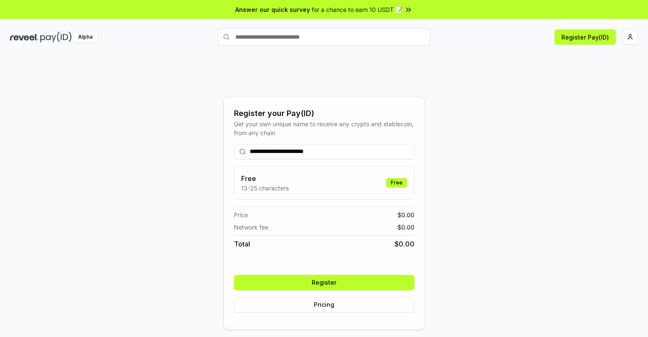  Describe the element at coordinates (56, 37) in the screenshot. I see `img: pay_id` at that location.